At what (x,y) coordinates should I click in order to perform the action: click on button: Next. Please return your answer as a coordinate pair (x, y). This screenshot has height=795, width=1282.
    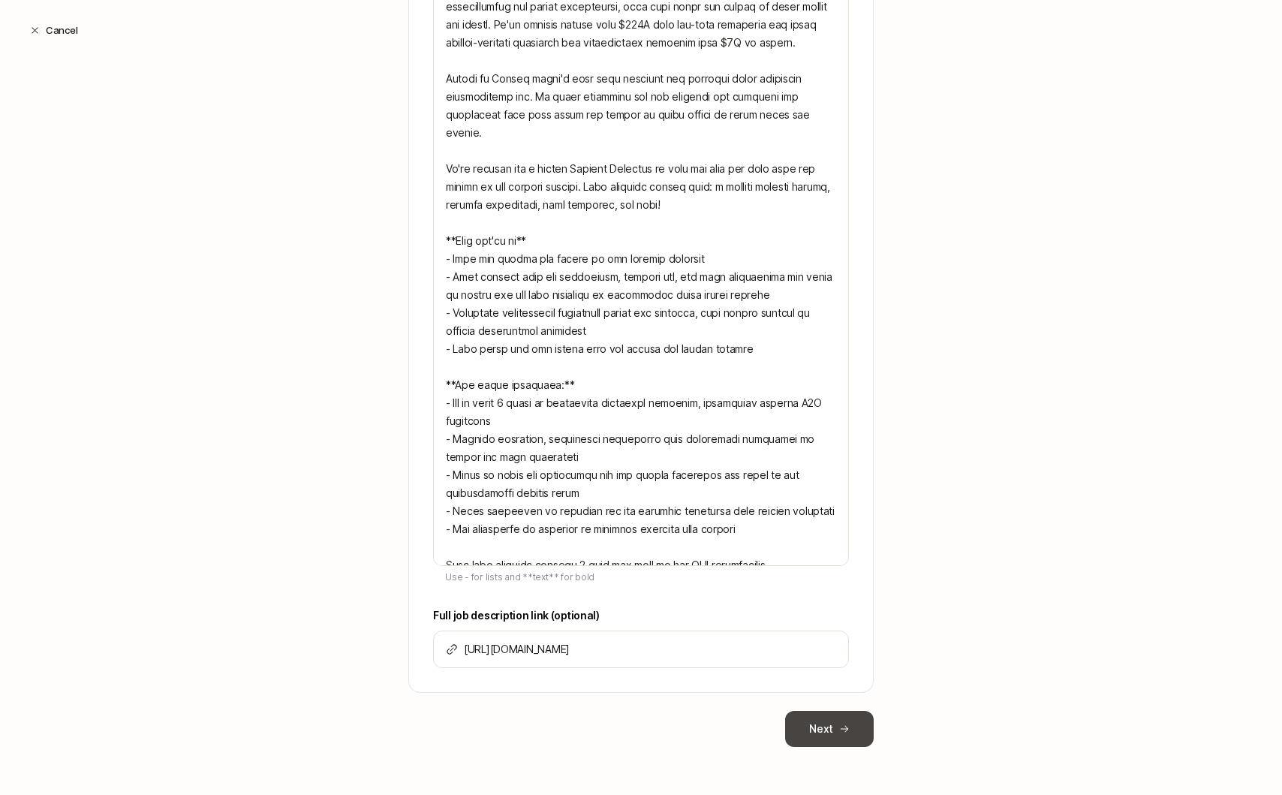
    Looking at the image, I should click on (830, 729).